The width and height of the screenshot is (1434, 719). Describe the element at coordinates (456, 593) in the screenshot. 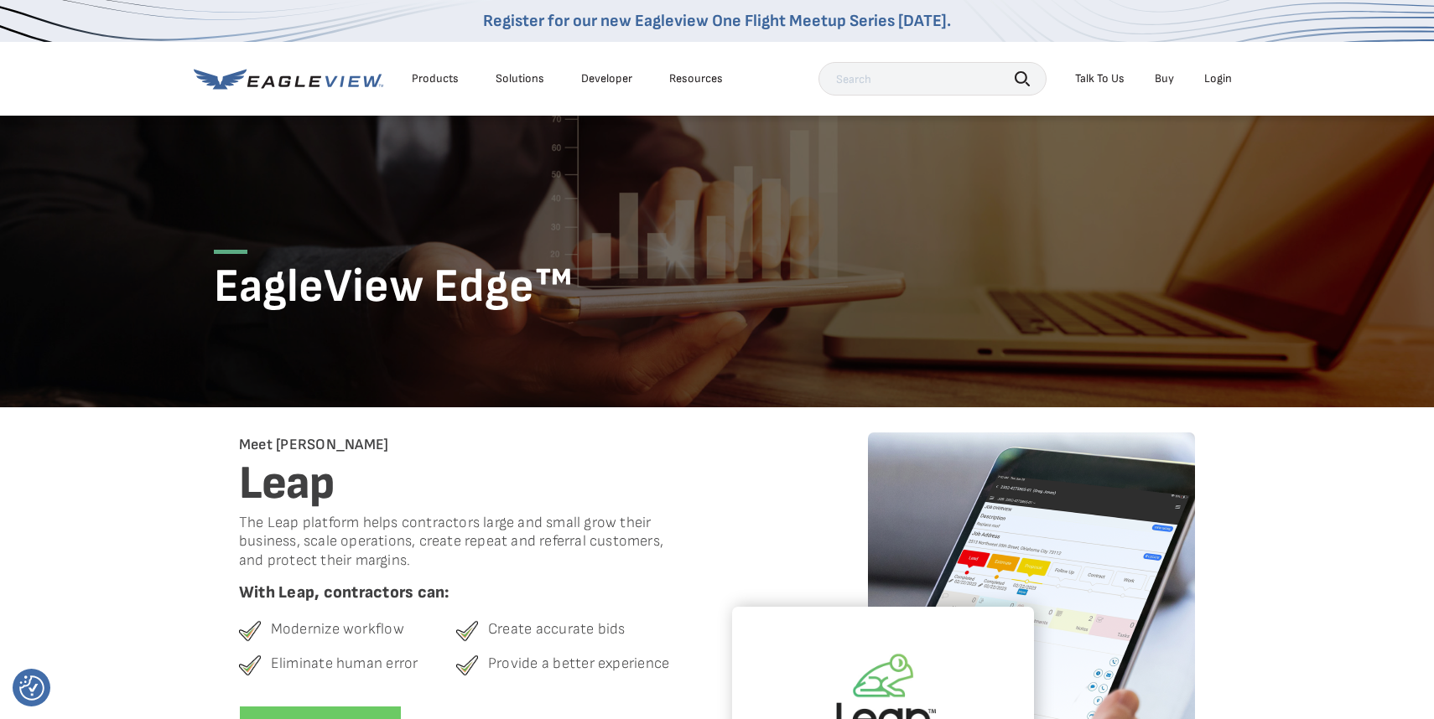

I see `span: With Leap, contractors can:` at that location.